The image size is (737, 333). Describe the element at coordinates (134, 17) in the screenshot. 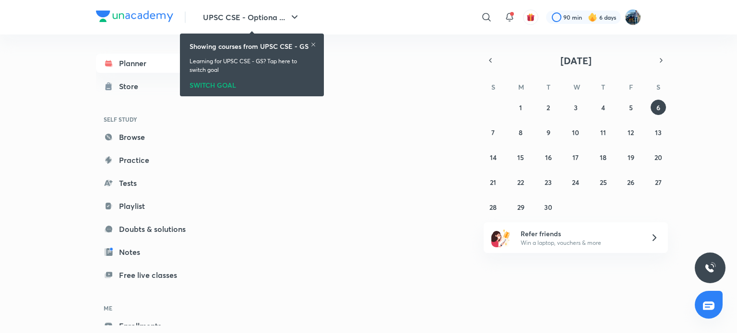

I see `a: Company Logo` at that location.